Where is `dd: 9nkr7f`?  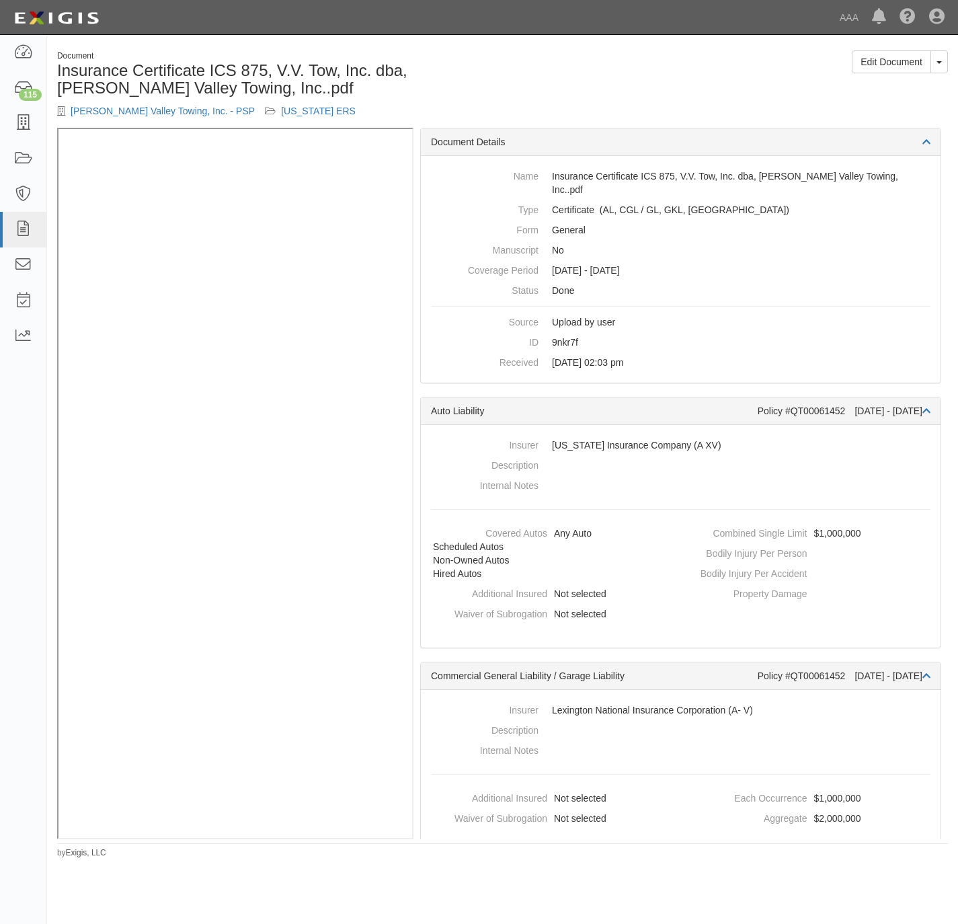 dd: 9nkr7f is located at coordinates (680, 342).